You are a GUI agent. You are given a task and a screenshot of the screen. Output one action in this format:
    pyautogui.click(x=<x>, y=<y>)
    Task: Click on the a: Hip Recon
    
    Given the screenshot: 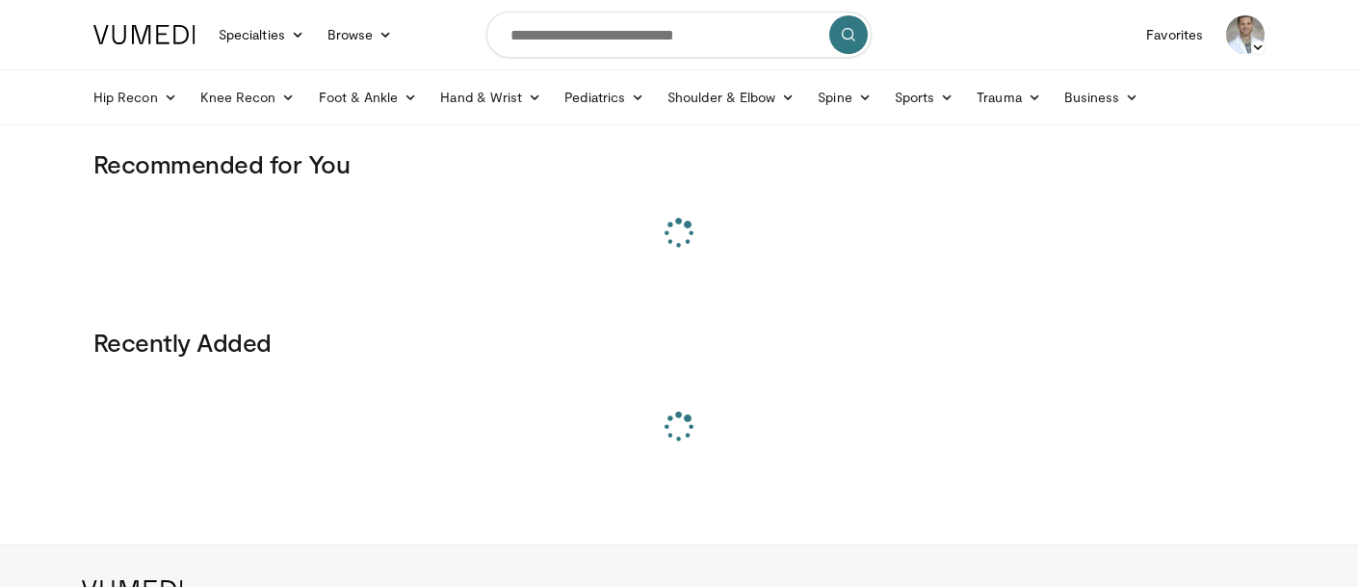 What is the action you would take?
    pyautogui.click(x=135, y=97)
    